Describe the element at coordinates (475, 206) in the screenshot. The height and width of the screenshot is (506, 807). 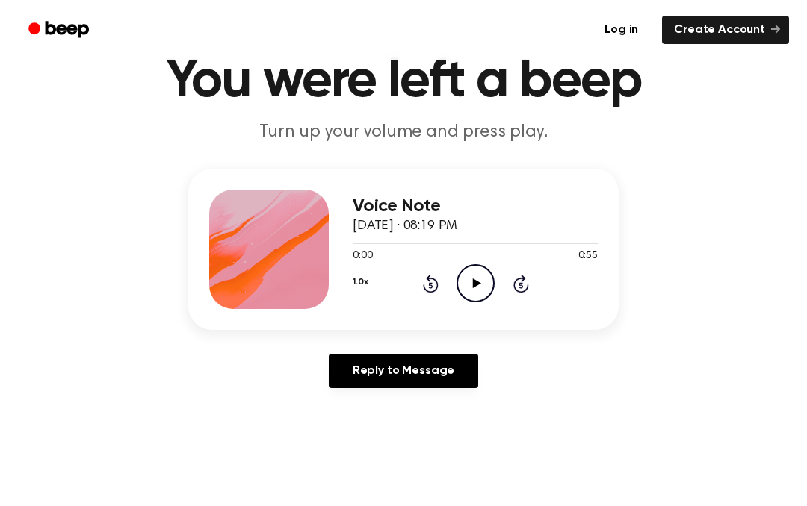
I see `h3: Voice Note` at that location.